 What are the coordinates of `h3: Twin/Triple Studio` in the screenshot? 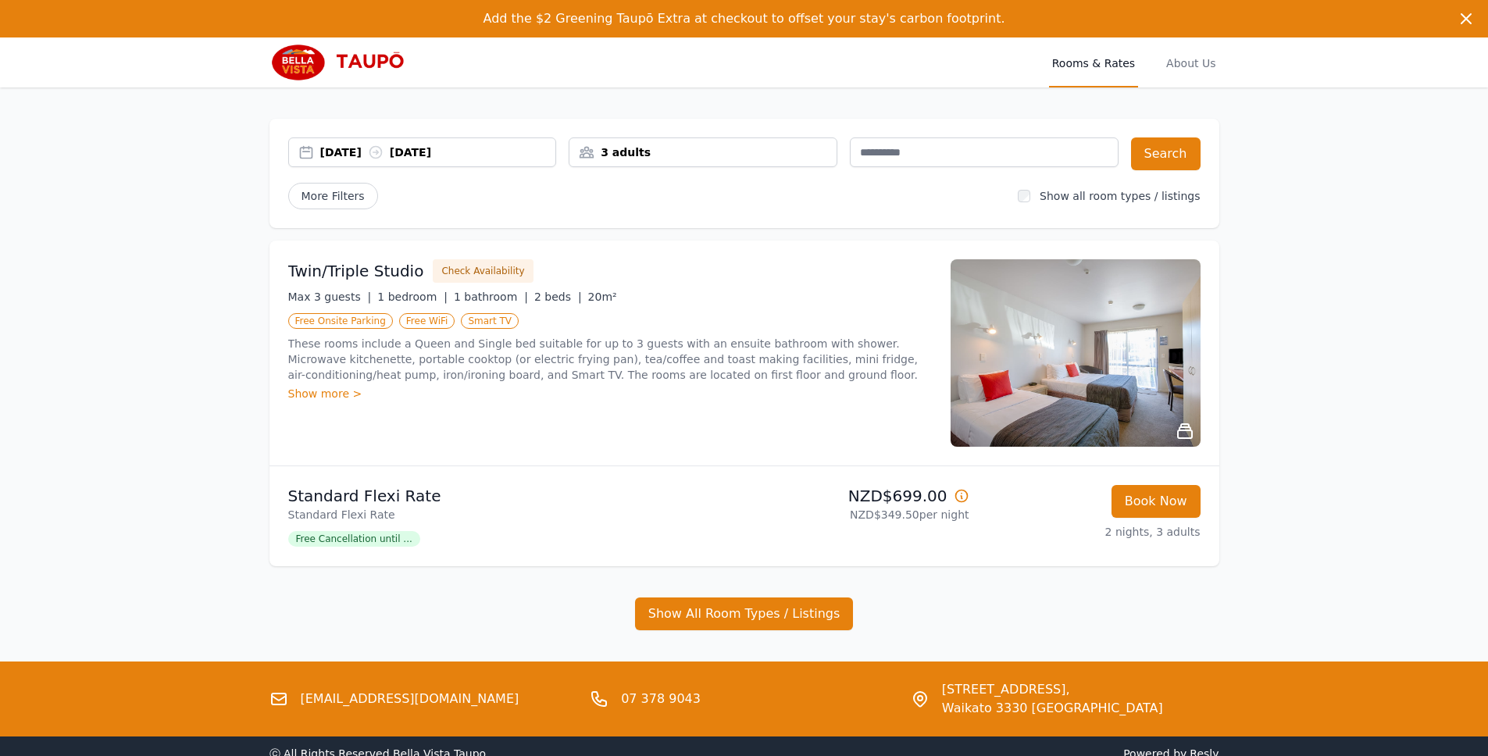 It's located at (356, 271).